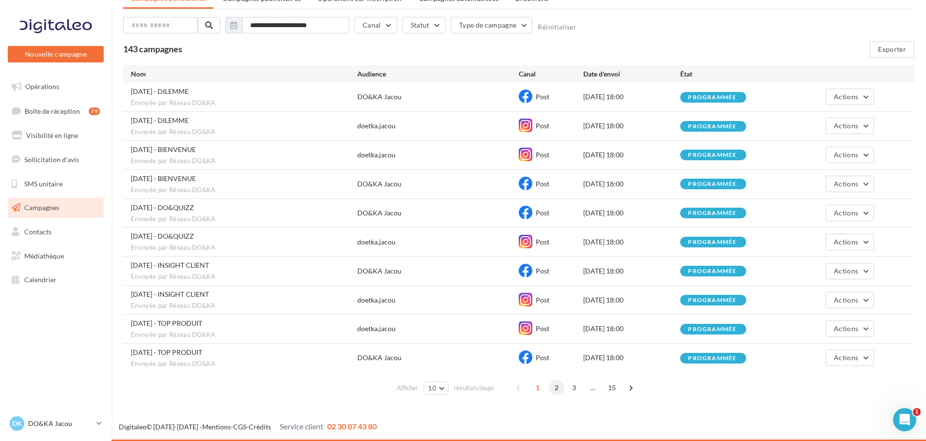 Image resolution: width=926 pixels, height=441 pixels. I want to click on a: Mentions, so click(216, 427).